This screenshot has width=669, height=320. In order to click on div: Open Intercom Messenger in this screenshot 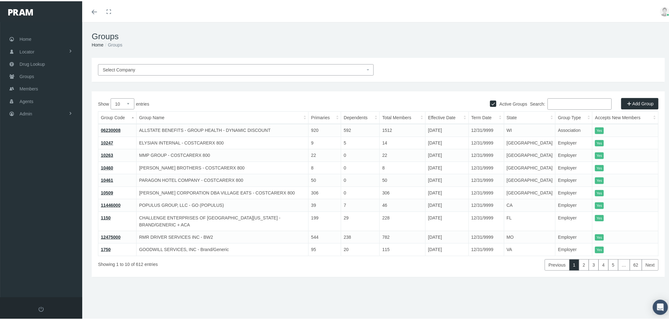, I will do `click(660, 306)`.